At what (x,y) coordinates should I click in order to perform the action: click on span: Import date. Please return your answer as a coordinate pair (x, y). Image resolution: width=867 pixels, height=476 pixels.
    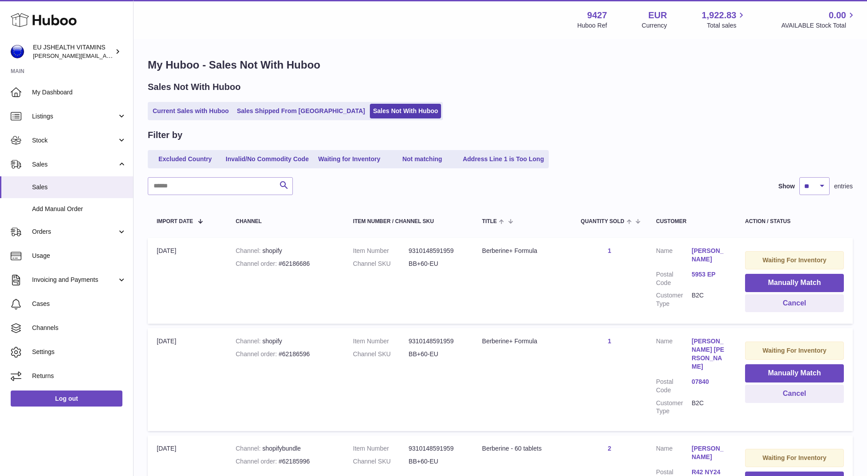
    Looking at the image, I should click on (175, 221).